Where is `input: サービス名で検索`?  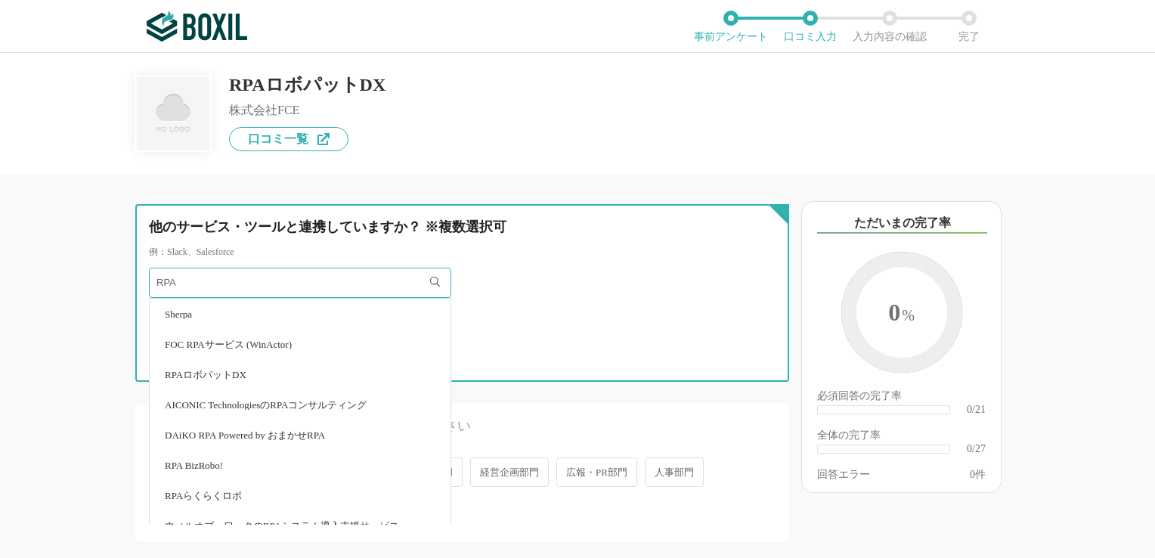
input: サービス名で検索 is located at coordinates (300, 283).